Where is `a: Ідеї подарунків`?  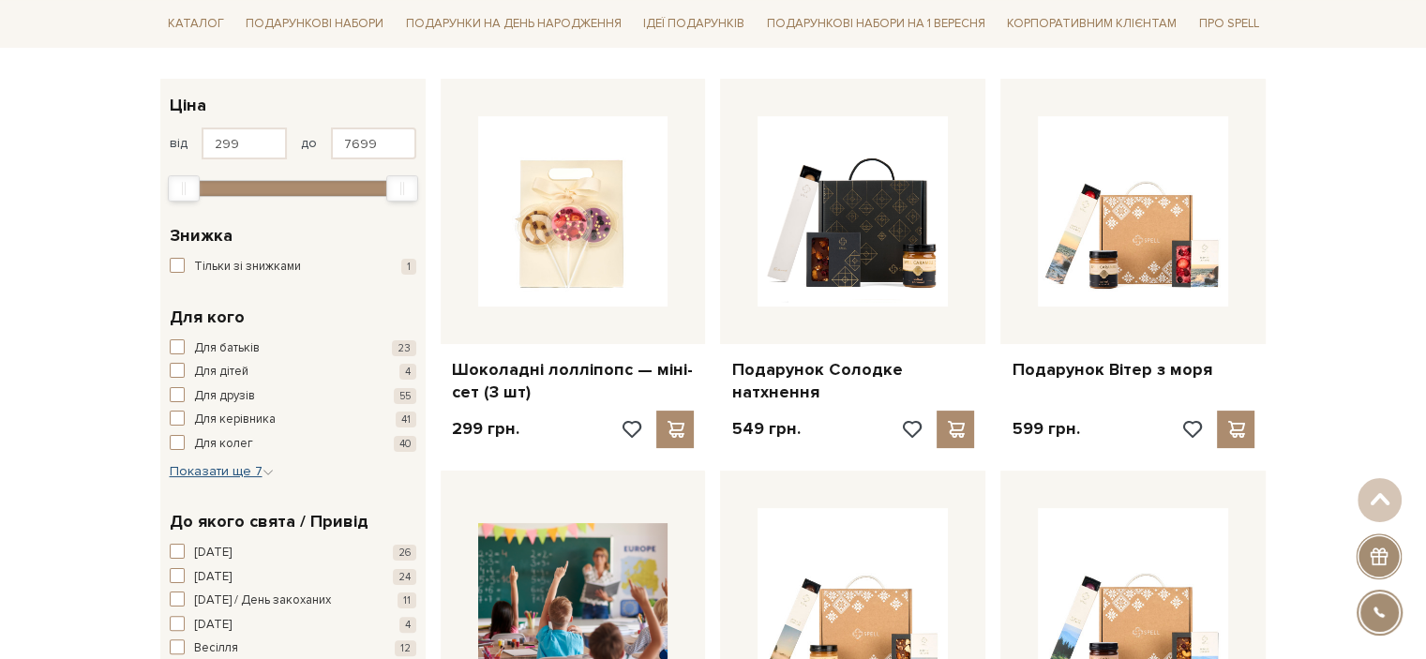
a: Ідеї подарунків is located at coordinates (694, 23).